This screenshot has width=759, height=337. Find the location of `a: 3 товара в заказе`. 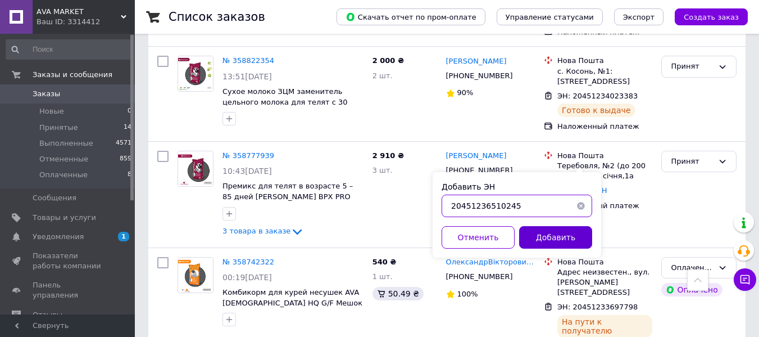

a: 3 товара в заказе is located at coordinates (263, 230).